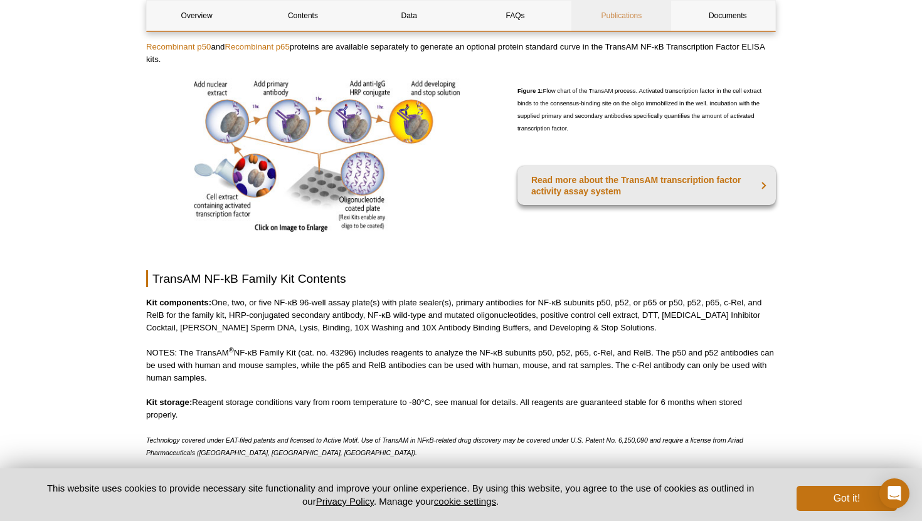 The height and width of the screenshot is (521, 922). What do you see at coordinates (461, 316) in the screenshot?
I see `p: One, two, or five NF-κB 96-well assay plate(s) with plate sealer(s), primary antibodies for NF-κB...` at bounding box center [461, 316].